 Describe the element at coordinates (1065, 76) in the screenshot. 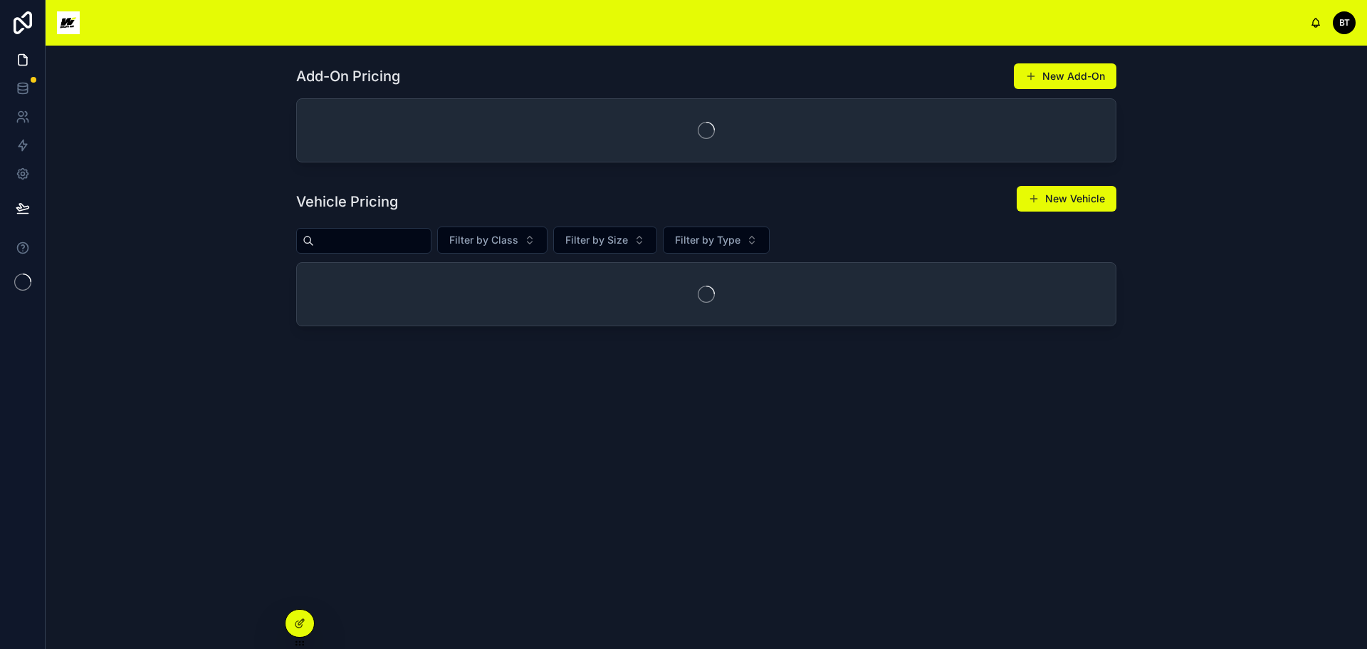

I see `button: New Add-On` at that location.